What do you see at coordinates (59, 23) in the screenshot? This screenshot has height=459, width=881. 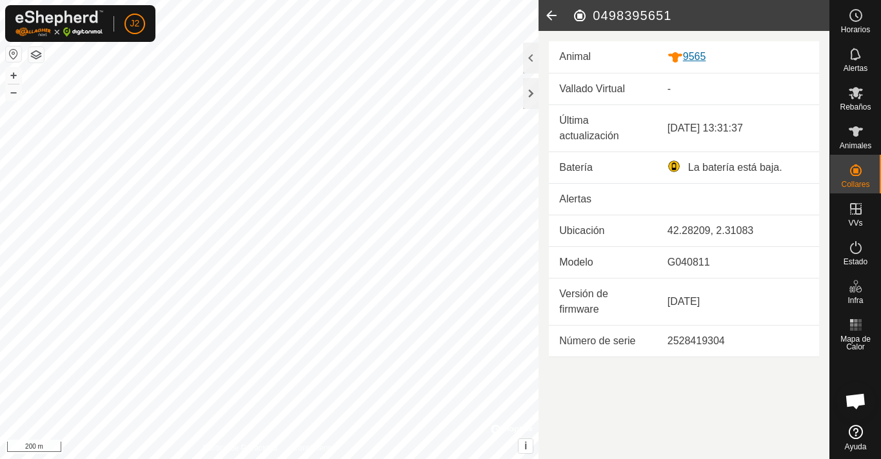 I see `img: Logo Gallagher` at bounding box center [59, 23].